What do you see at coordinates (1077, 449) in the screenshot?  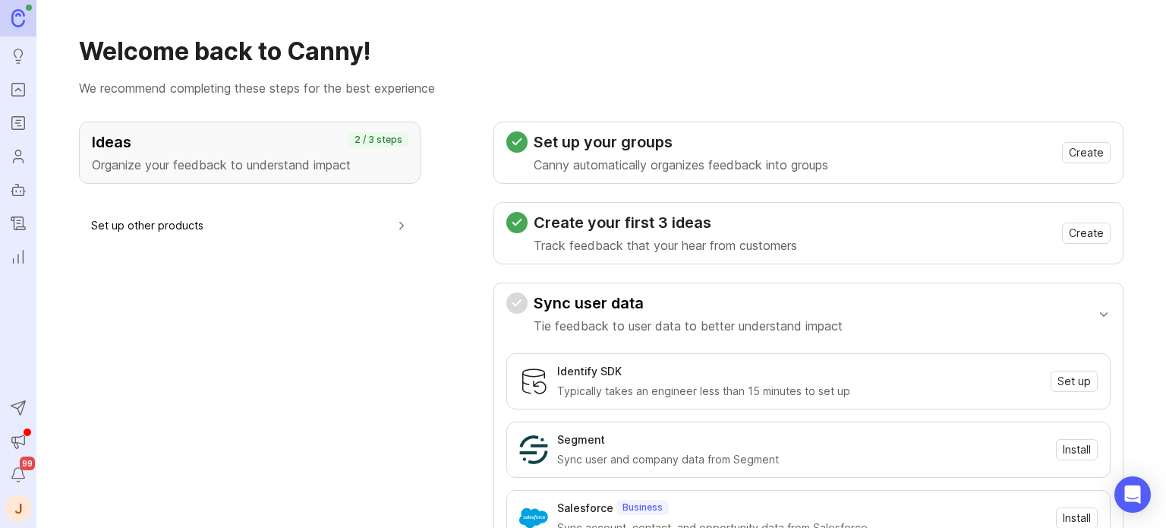 I see `a: Install` at bounding box center [1077, 449].